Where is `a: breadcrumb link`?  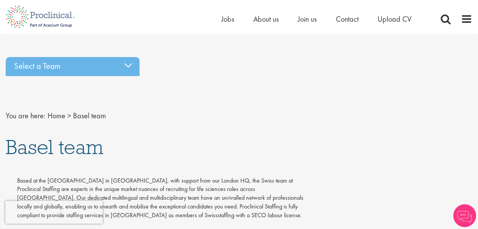
a: breadcrumb link is located at coordinates (56, 116).